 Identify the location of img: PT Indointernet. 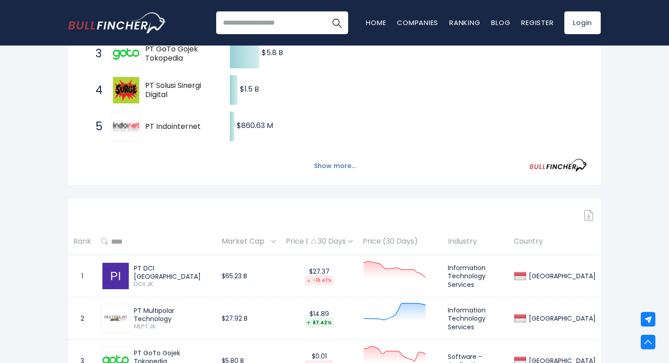
(126, 127).